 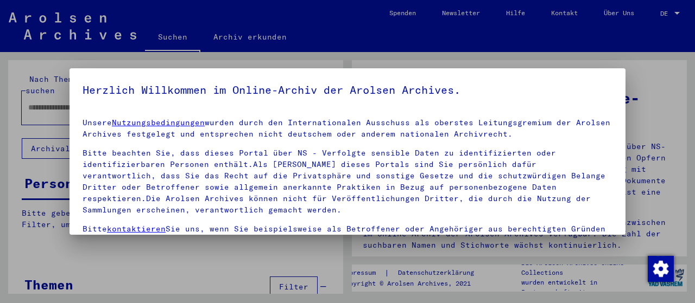 I want to click on h5: Herzlich Willkommen im Online-Archiv der Arolsen Archives., so click(x=347, y=90).